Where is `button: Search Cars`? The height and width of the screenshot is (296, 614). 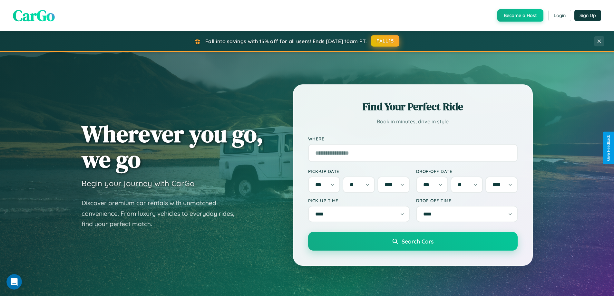 button: Search Cars is located at coordinates (413, 242).